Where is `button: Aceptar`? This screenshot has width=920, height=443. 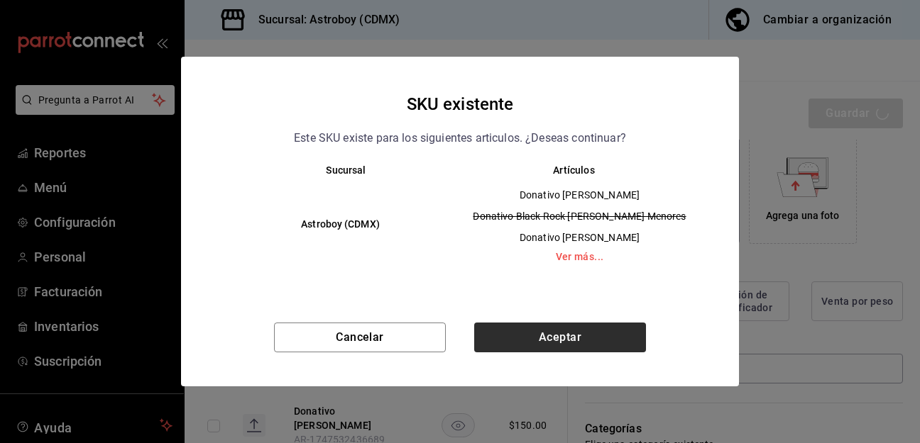
button: Aceptar is located at coordinates (560, 338).